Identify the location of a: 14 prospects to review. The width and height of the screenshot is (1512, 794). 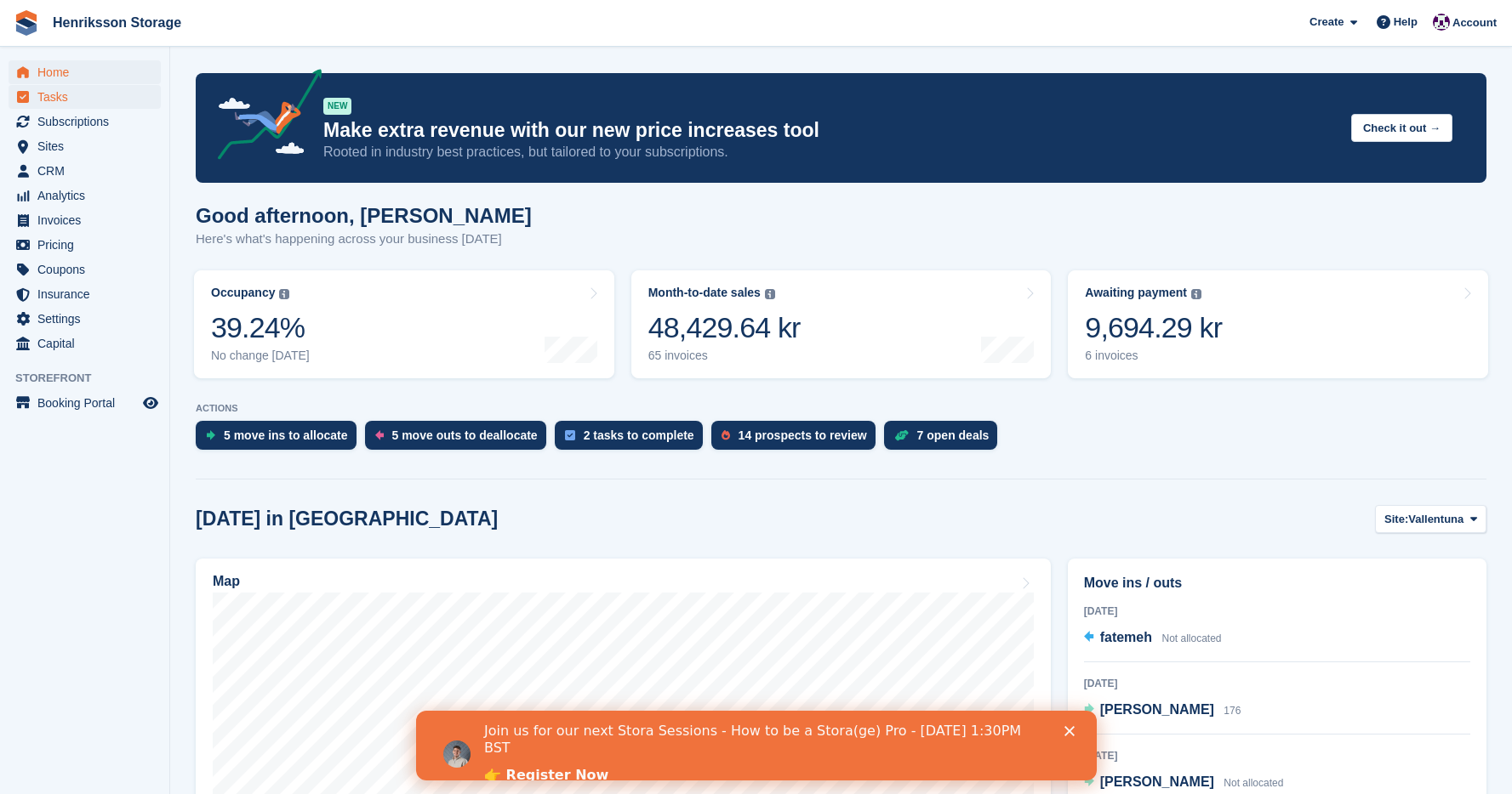
(797, 439).